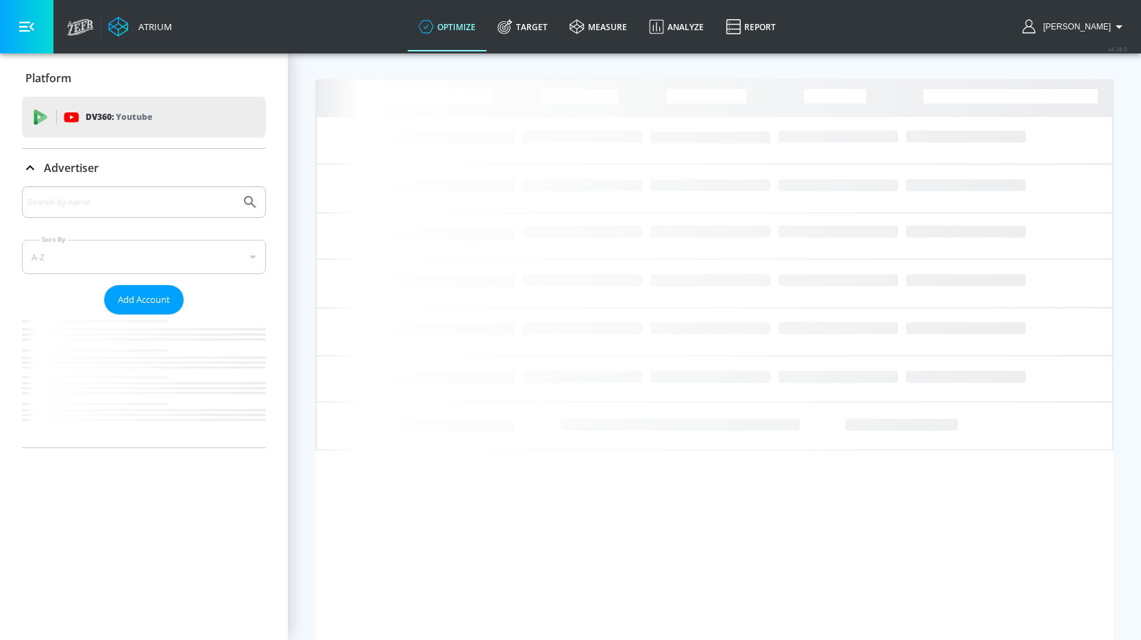  Describe the element at coordinates (131, 202) in the screenshot. I see `input: Search by name` at that location.